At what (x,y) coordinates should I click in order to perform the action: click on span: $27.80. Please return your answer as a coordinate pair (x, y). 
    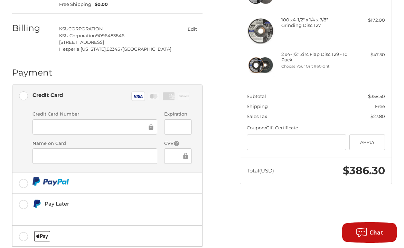
    Looking at the image, I should click on (378, 116).